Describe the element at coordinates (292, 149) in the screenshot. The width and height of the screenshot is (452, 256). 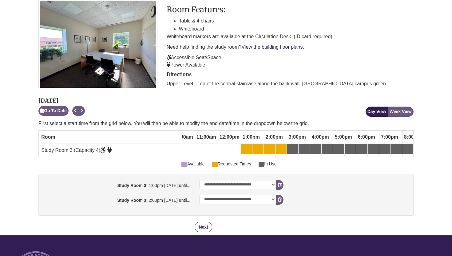
I see `a: 3:00pm Sunday, October 12, 2025 - Study Room 3 - In Use` at that location.